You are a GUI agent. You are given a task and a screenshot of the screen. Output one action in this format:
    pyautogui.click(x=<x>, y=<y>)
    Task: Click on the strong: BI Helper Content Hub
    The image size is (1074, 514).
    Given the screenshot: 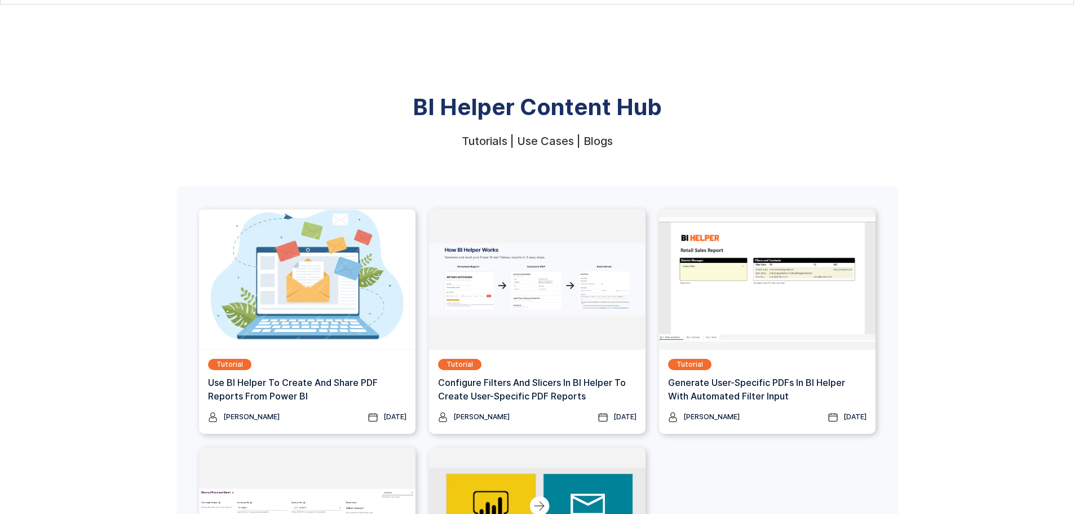 What is the action you would take?
    pyautogui.click(x=537, y=107)
    